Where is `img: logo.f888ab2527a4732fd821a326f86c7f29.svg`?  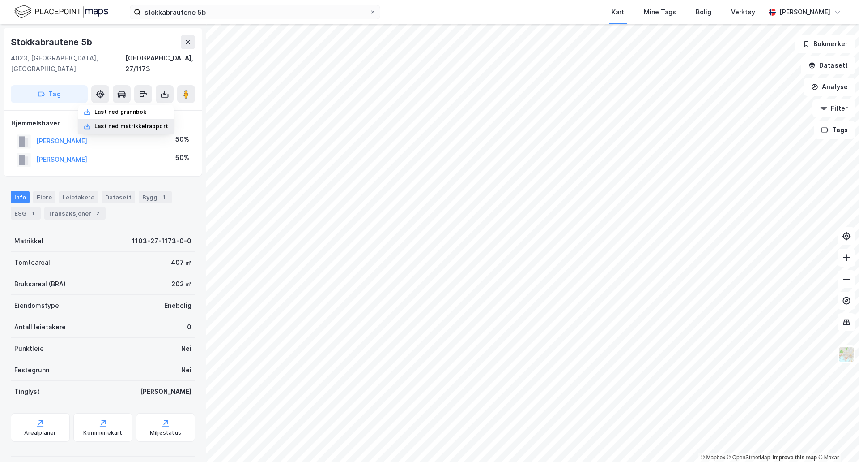 img: logo.f888ab2527a4732fd821a326f86c7f29.svg is located at coordinates (61, 12).